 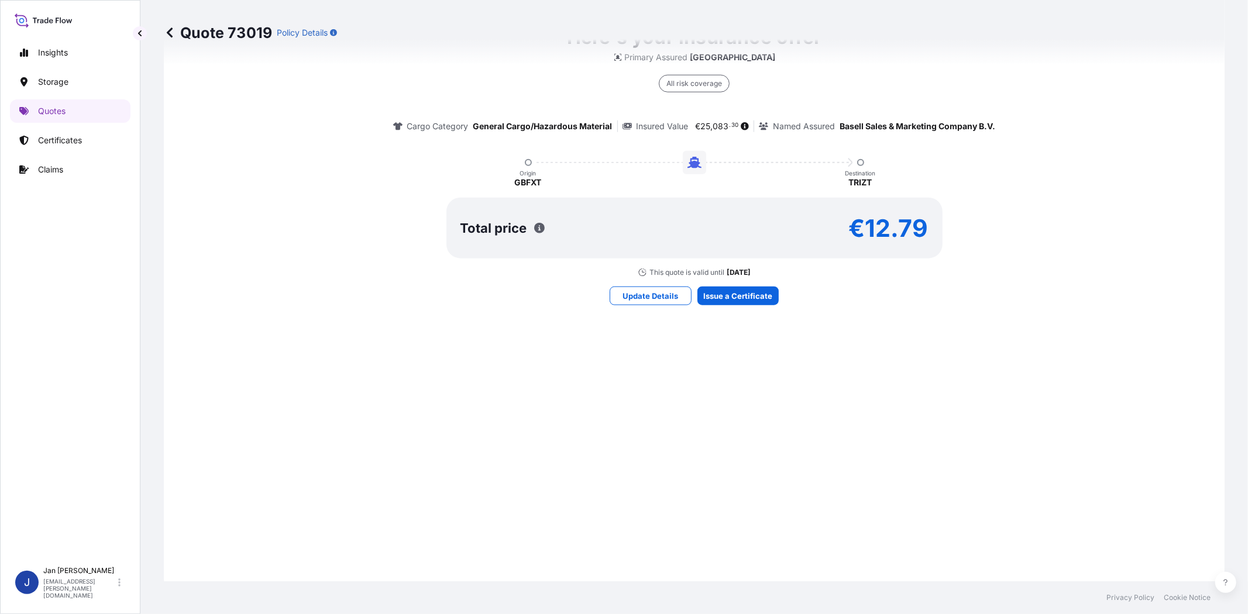 What do you see at coordinates (650, 296) in the screenshot?
I see `p: Update Details` at bounding box center [650, 296].